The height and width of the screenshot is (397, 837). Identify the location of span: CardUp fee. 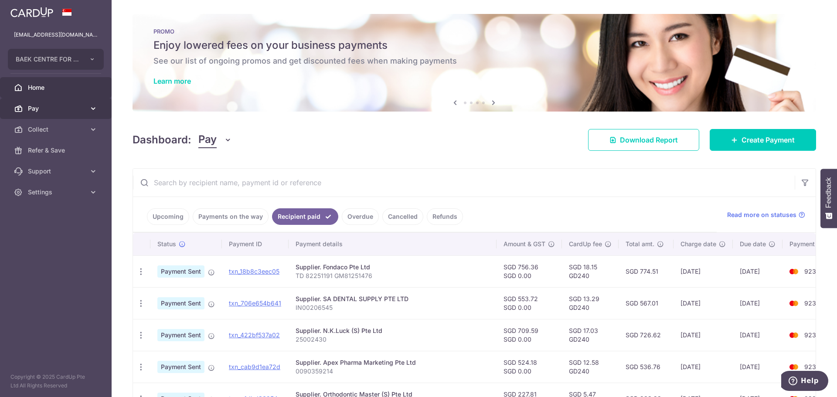
(585, 244).